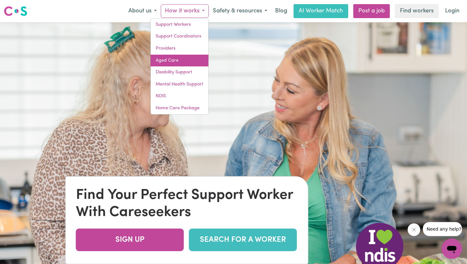  I want to click on a: SIGN UP, so click(130, 240).